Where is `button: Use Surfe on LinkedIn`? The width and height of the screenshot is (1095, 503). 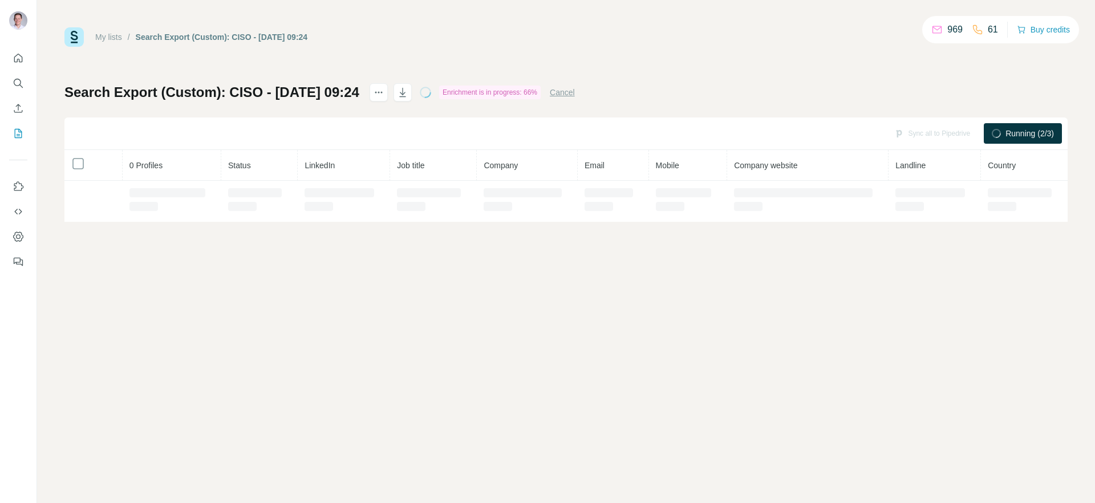
button: Use Surfe on LinkedIn is located at coordinates (18, 187).